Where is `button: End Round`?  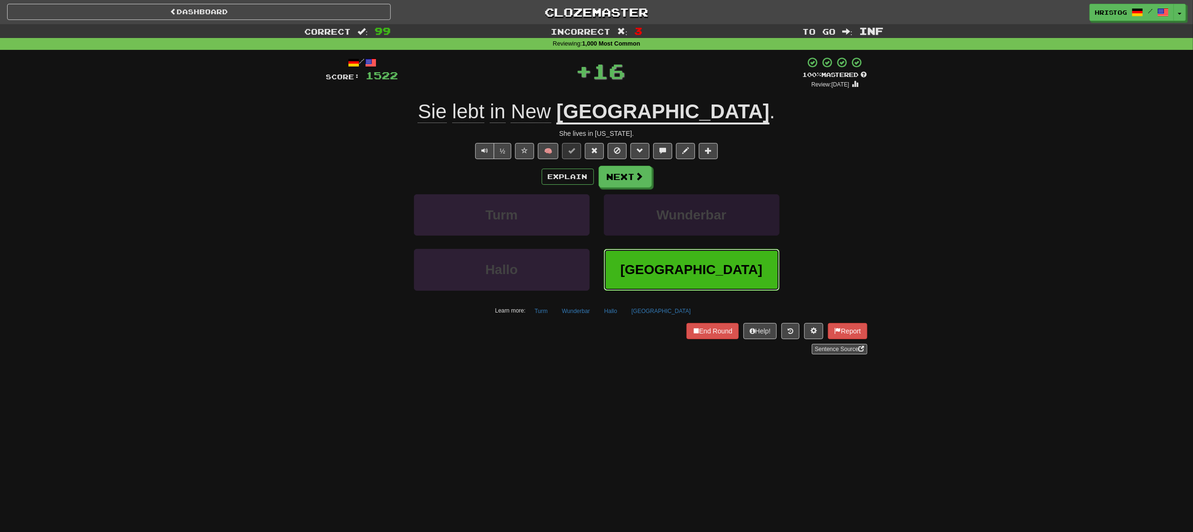
button: End Round is located at coordinates (713, 331).